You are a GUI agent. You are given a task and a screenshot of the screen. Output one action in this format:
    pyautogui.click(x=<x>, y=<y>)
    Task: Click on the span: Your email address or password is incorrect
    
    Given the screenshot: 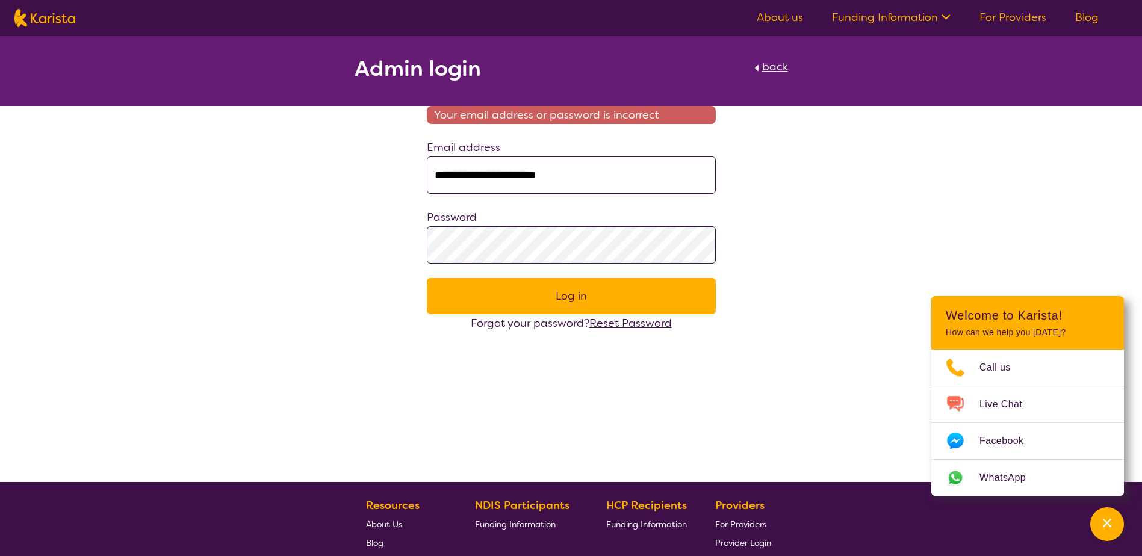 What is the action you would take?
    pyautogui.click(x=571, y=115)
    